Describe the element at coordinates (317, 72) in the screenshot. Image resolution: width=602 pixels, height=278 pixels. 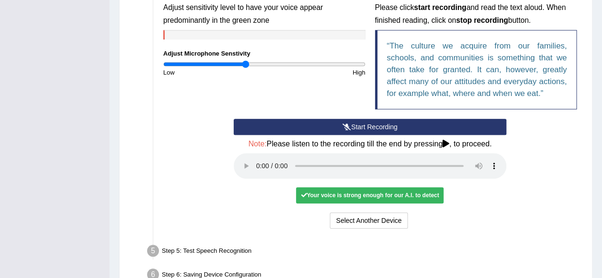
I see `div: High` at that location.